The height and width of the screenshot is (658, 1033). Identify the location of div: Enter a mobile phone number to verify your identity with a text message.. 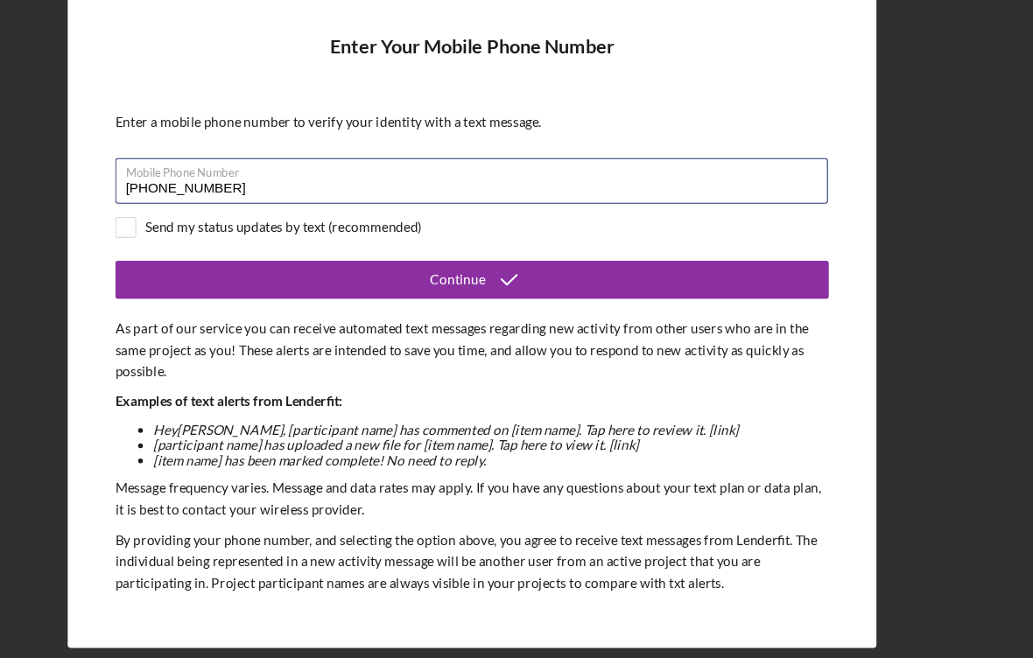
(516, 144).